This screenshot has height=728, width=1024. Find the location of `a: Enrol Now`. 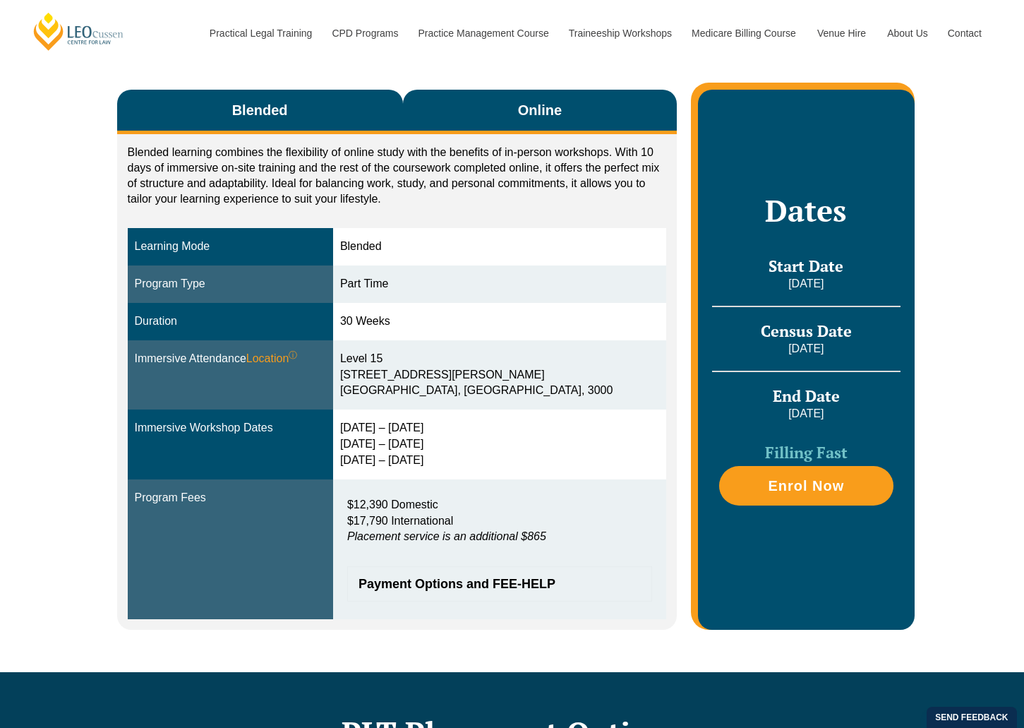

a: Enrol Now is located at coordinates (806, 486).